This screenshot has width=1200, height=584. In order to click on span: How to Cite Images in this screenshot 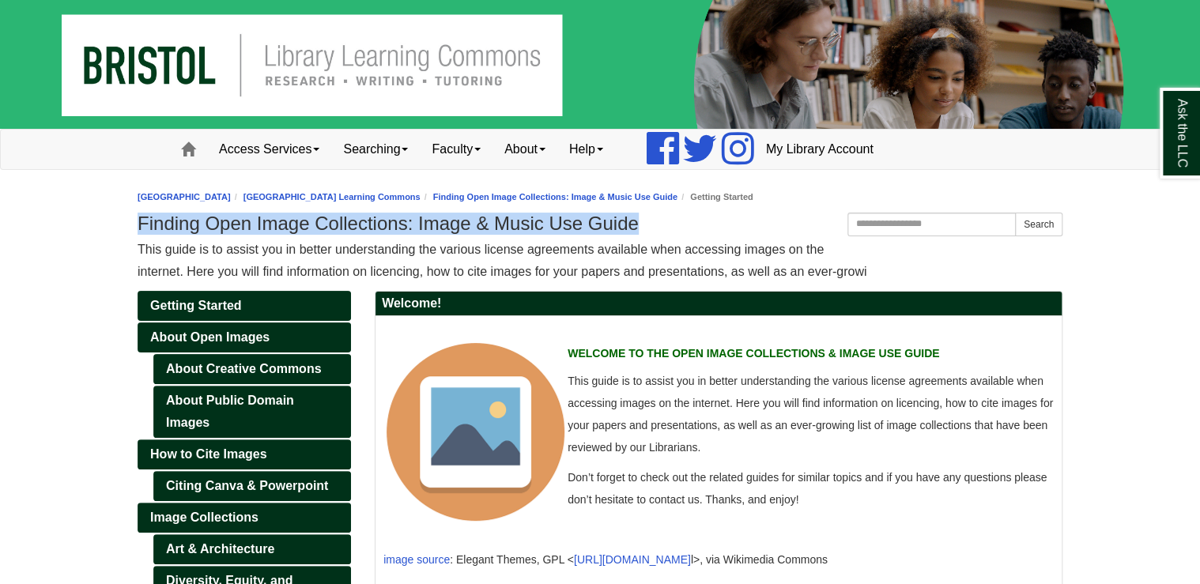, I will do `click(209, 454)`.